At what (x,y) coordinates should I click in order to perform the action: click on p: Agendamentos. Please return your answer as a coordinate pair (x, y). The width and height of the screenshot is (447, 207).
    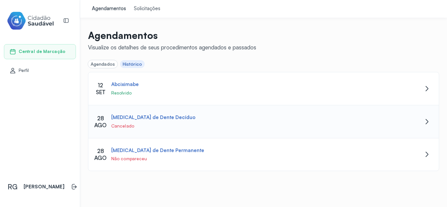
    Looking at the image, I should click on (172, 35).